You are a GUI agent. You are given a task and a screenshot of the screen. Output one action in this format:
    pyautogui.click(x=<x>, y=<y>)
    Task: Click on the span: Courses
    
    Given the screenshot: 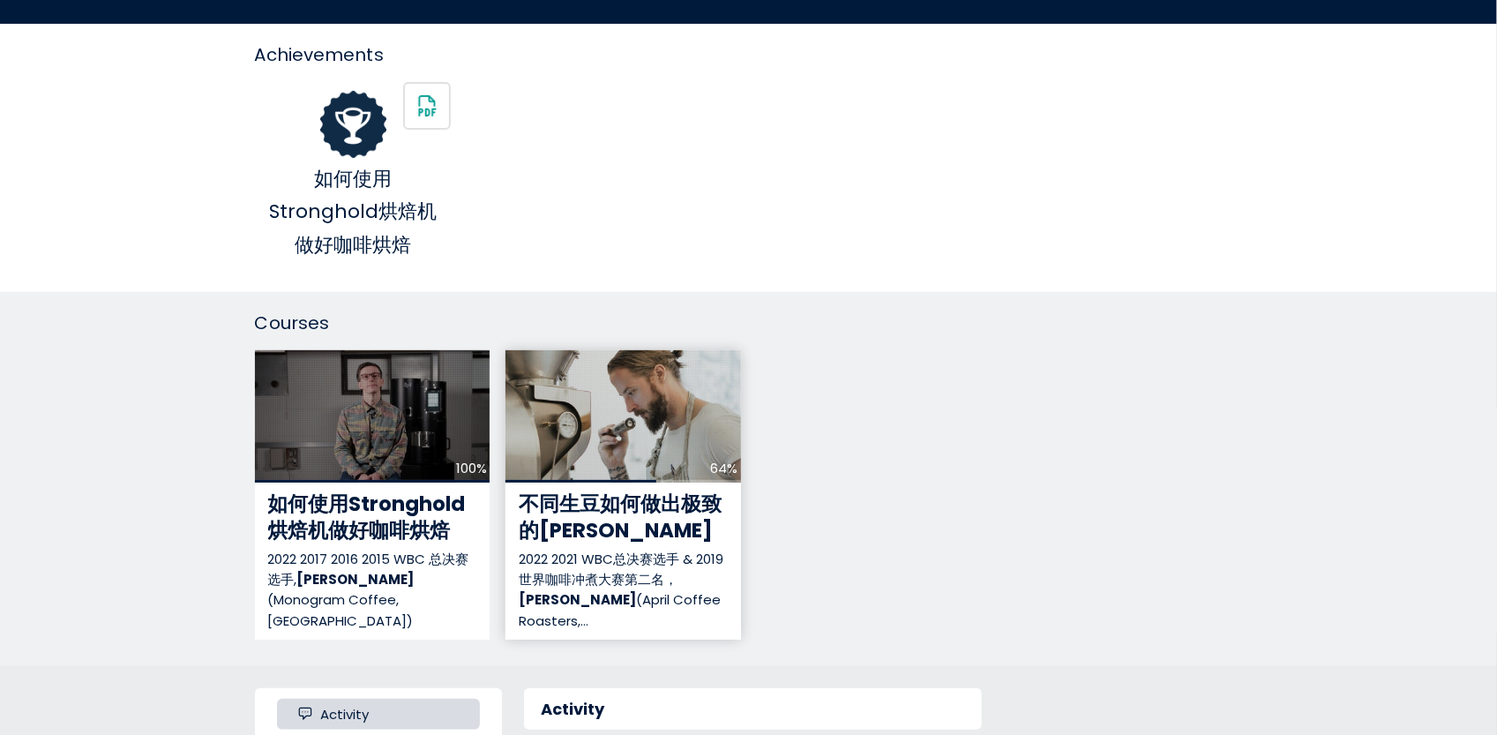 What is the action you would take?
    pyautogui.click(x=292, y=323)
    